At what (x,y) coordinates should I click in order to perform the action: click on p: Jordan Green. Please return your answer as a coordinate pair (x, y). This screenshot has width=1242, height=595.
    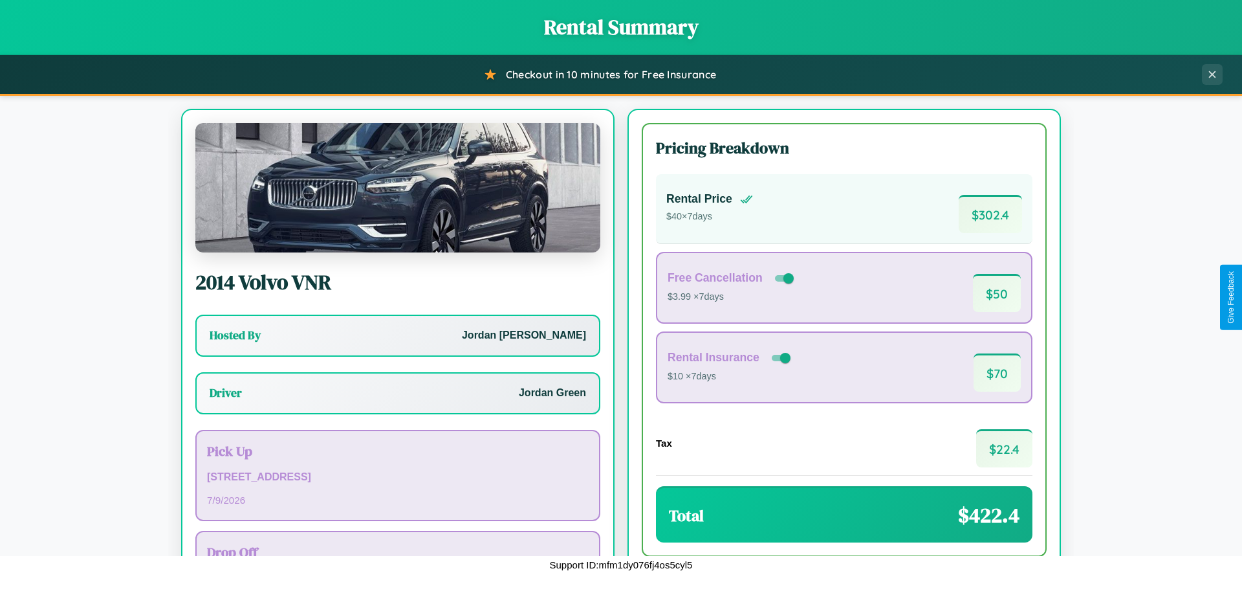
    Looking at the image, I should click on (553, 393).